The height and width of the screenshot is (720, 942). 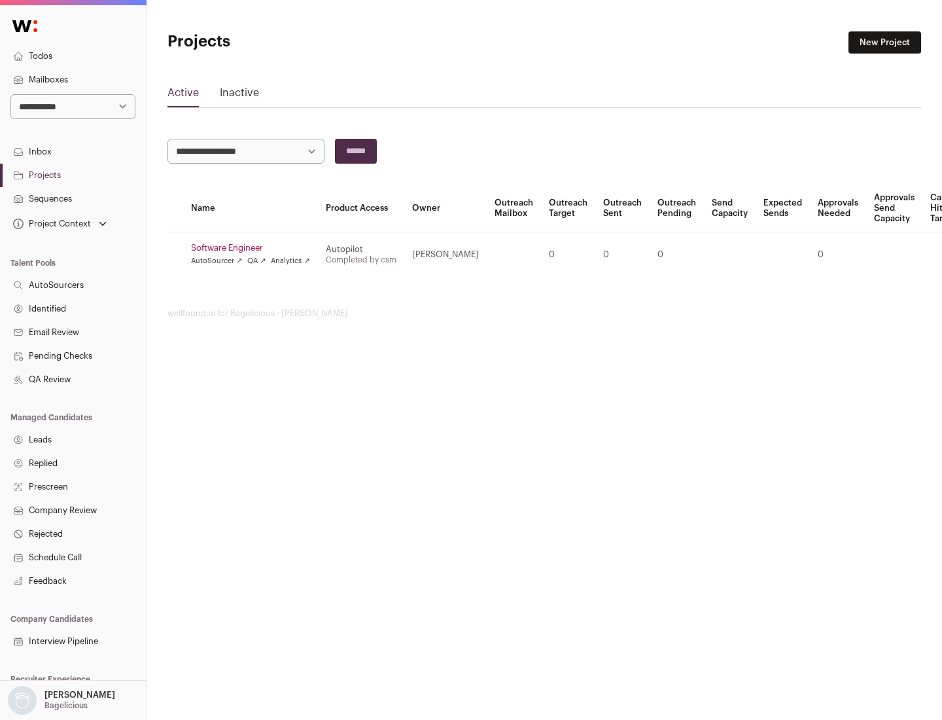 What do you see at coordinates (217, 261) in the screenshot?
I see `a: AutoSourcer ↗` at bounding box center [217, 261].